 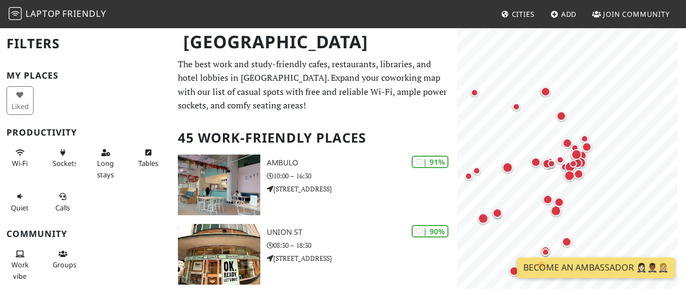 I want to click on h3: Ambulo, so click(x=362, y=163).